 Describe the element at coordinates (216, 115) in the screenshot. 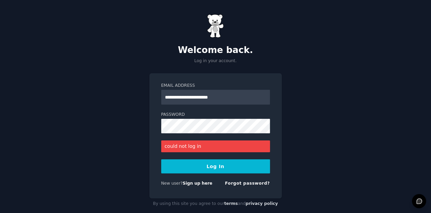

I see `label: Password` at that location.